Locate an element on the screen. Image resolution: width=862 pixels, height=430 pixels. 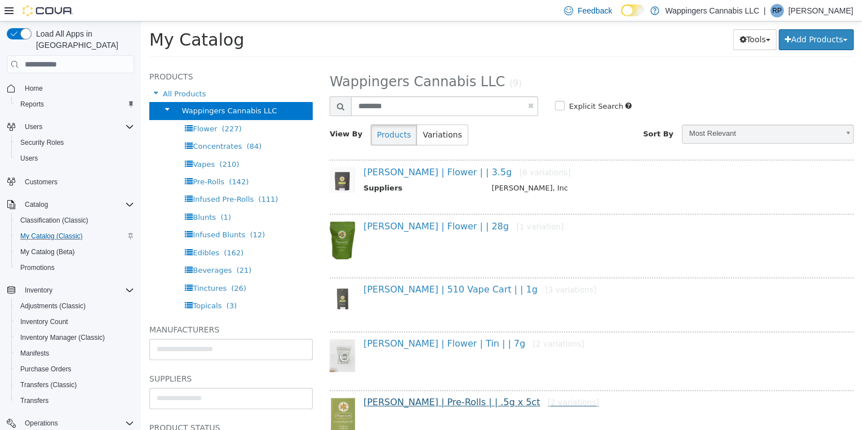
span: (12) is located at coordinates (117, 213).